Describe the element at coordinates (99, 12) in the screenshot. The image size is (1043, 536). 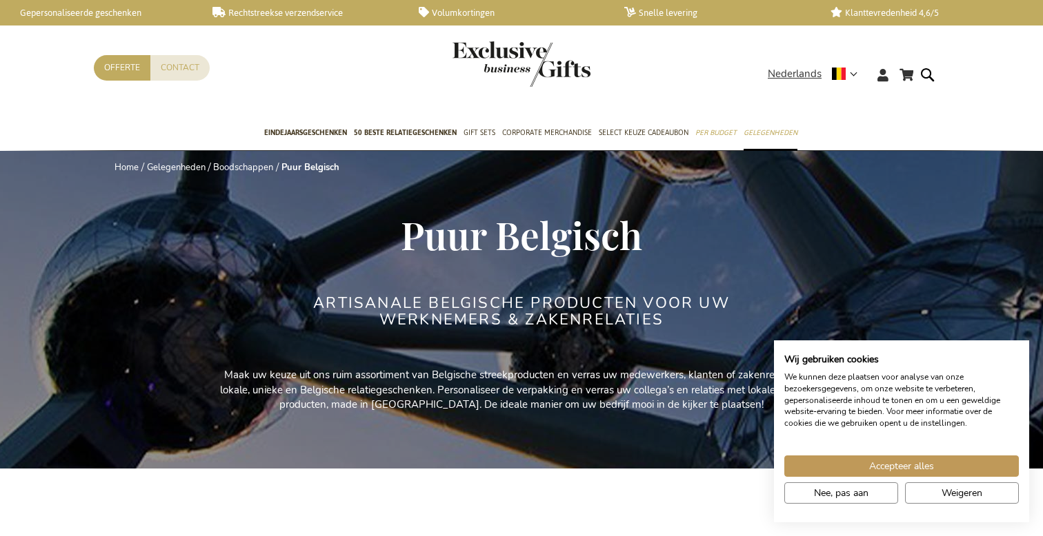
I see `a: Gepersonaliseerde geschenken` at that location.